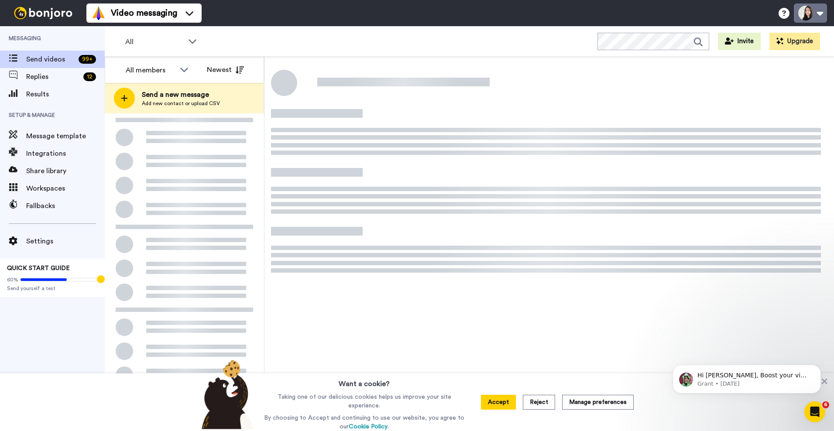  What do you see at coordinates (499, 403) in the screenshot?
I see `button: Accept` at bounding box center [499, 403].